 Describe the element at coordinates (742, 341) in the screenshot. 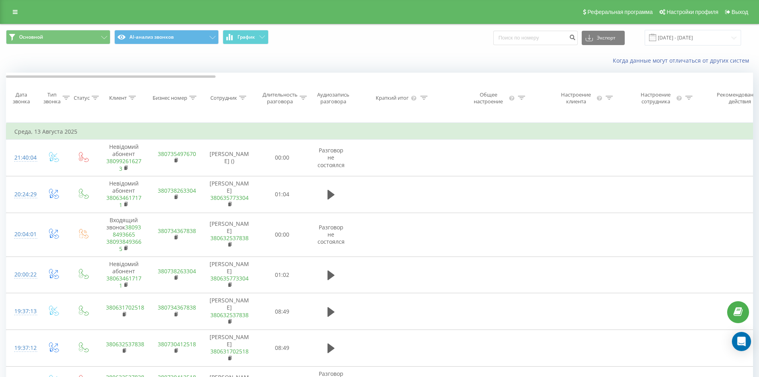

I see `div: Open Intercom Messenger` at that location.